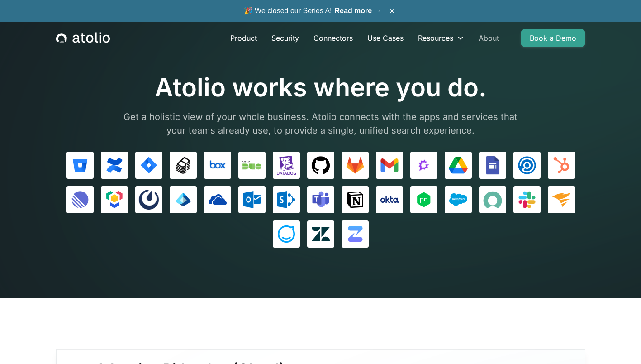  I want to click on a: Connectors, so click(333, 38).